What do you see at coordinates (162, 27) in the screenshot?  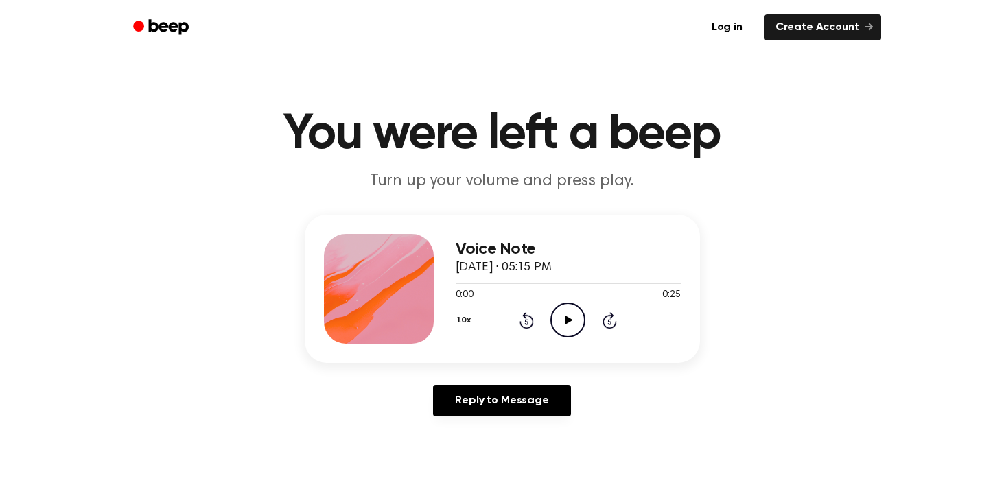 I see `a: Beep` at bounding box center [162, 27].